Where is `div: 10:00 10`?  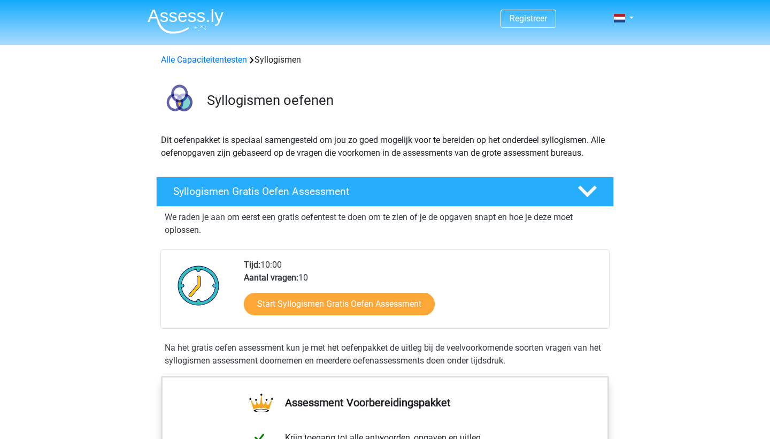
div: 10:00 10 is located at coordinates (422, 293).